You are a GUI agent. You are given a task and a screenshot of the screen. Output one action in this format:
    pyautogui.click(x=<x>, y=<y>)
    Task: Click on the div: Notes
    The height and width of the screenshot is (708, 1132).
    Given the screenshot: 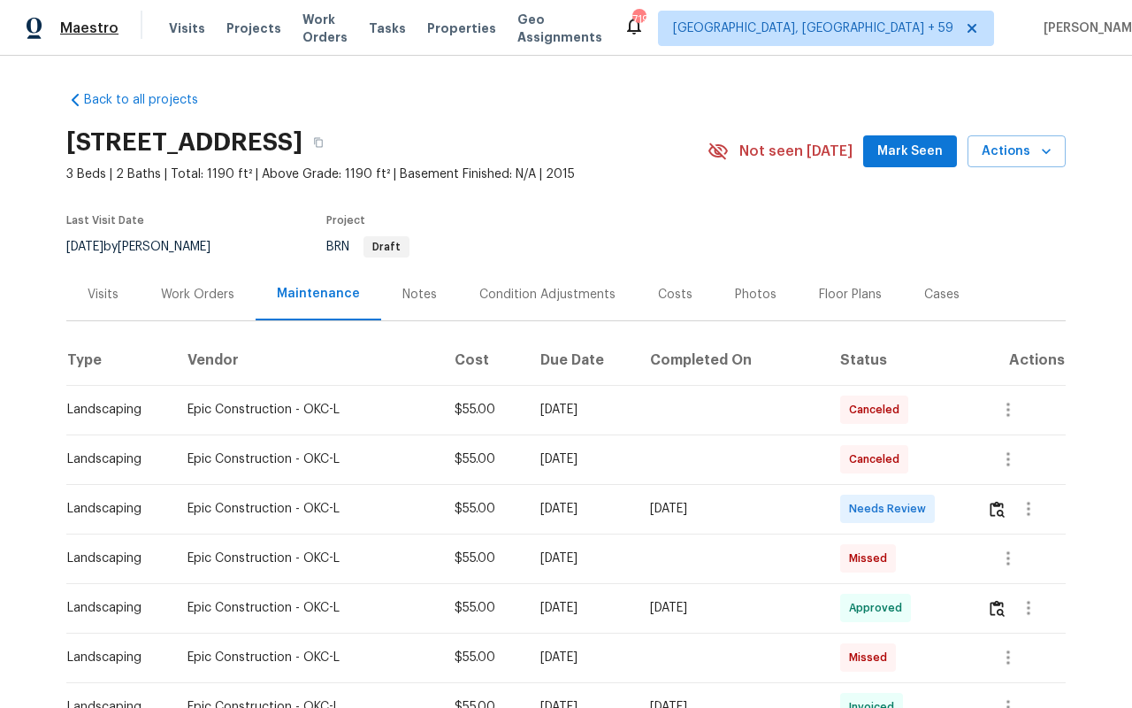 What is the action you would take?
    pyautogui.click(x=419, y=295)
    